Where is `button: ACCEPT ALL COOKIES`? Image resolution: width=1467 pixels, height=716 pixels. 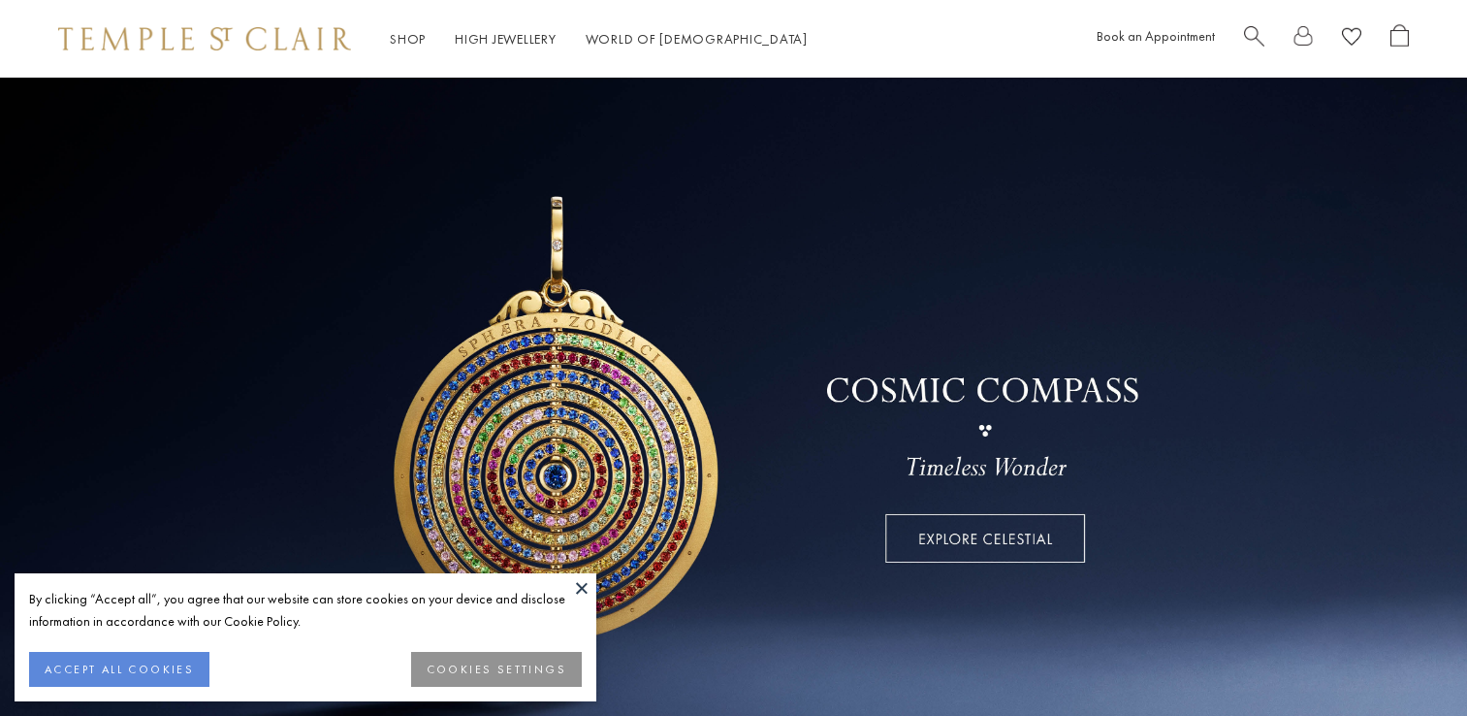
button: ACCEPT ALL COOKIES is located at coordinates (119, 669).